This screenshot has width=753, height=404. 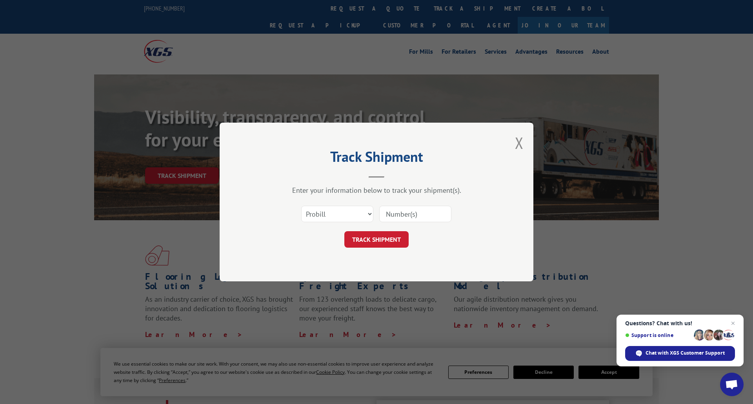 What do you see at coordinates (415, 214) in the screenshot?
I see `input: Number(s)` at bounding box center [415, 214].